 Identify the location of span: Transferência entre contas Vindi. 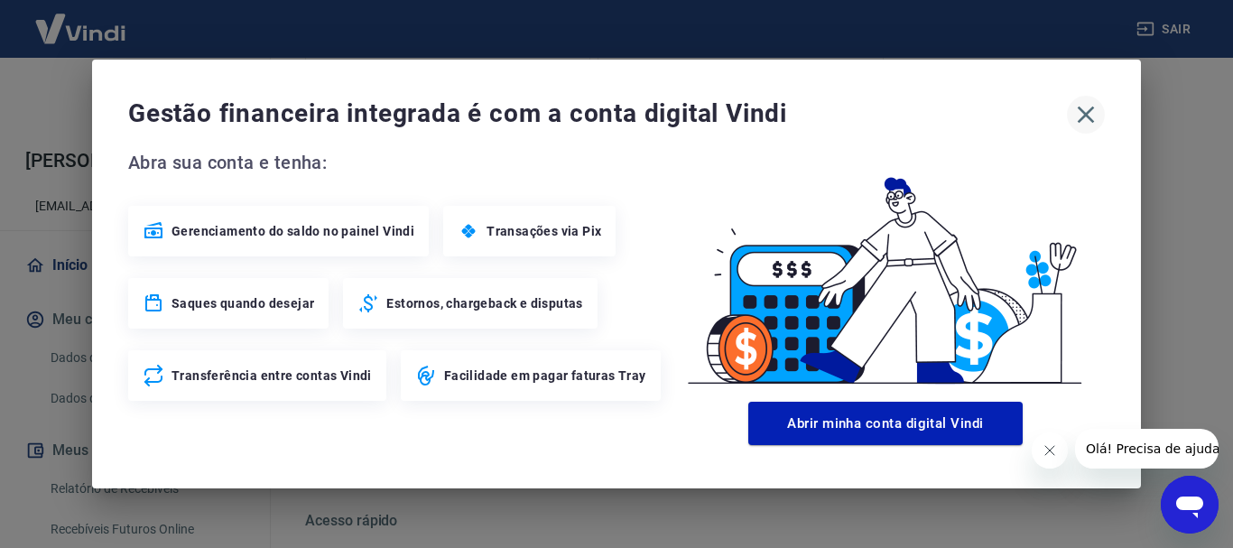
(272, 375).